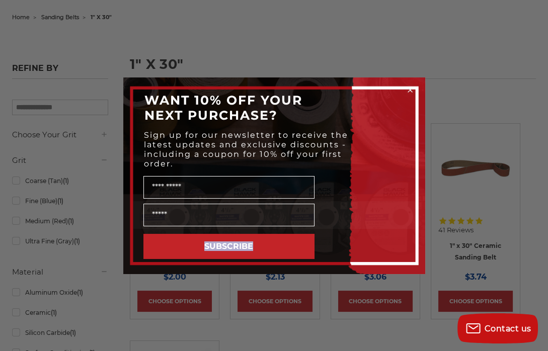  I want to click on span: Contact us, so click(508, 328).